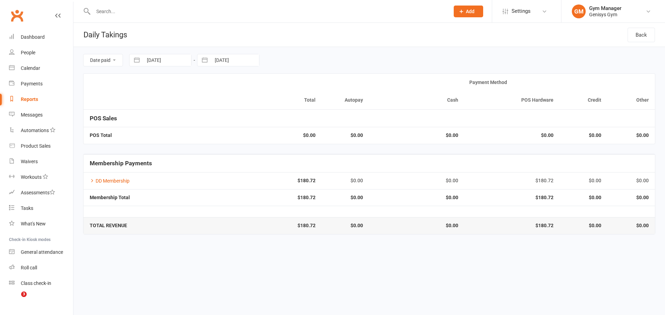  Describe the element at coordinates (41, 131) in the screenshot. I see `a: Automations` at that location.